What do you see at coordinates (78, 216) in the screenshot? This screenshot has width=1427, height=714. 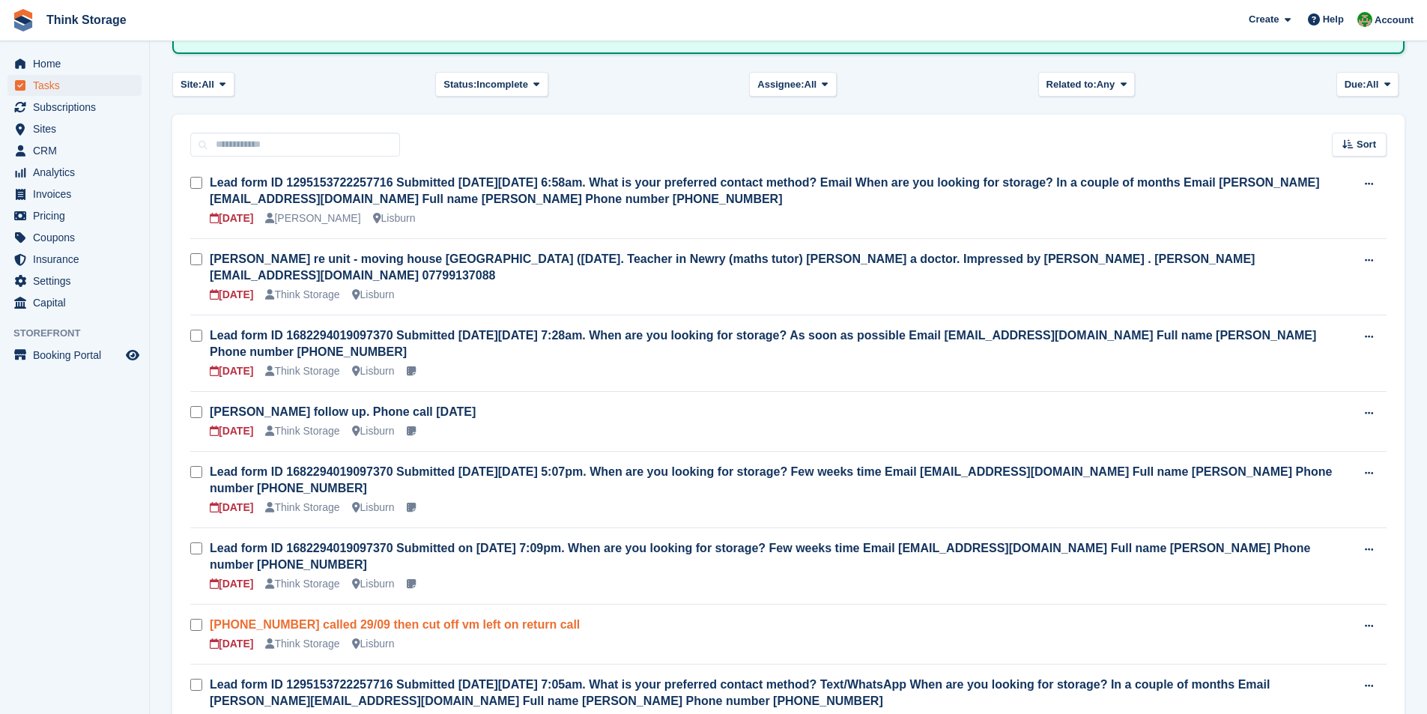 I see `span: Pricing` at bounding box center [78, 216].